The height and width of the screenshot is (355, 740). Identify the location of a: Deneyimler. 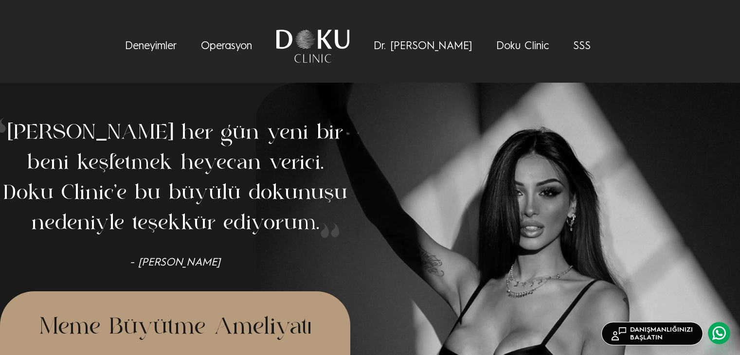
(151, 46).